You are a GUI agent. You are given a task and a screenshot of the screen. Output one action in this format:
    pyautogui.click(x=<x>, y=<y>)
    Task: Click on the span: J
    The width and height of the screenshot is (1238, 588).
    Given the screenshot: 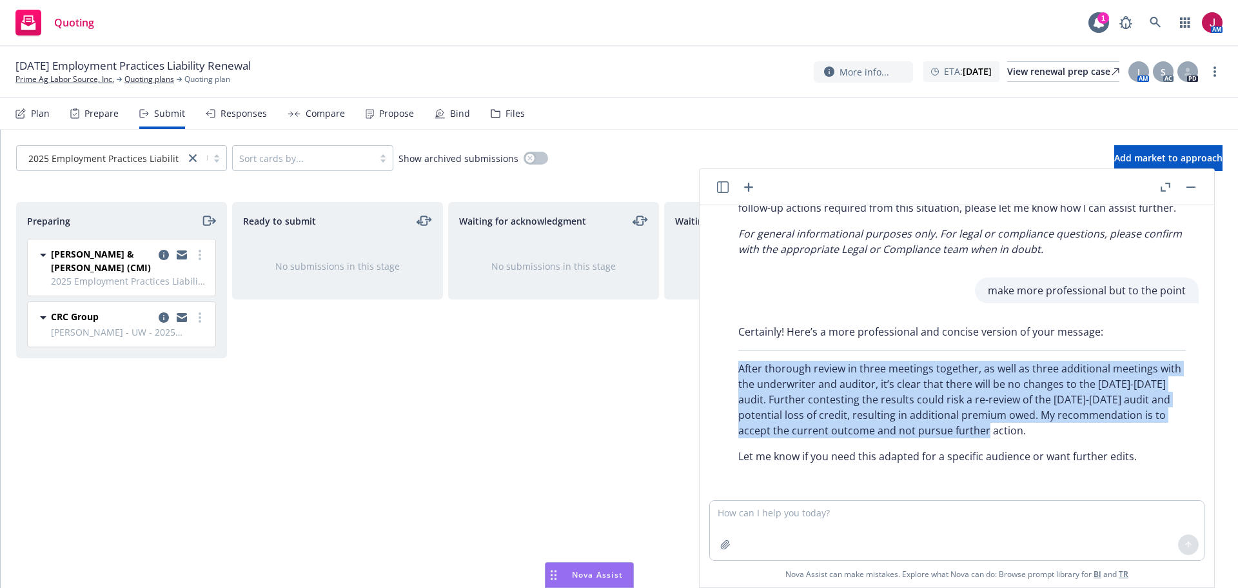 What is the action you would take?
    pyautogui.click(x=1139, y=72)
    